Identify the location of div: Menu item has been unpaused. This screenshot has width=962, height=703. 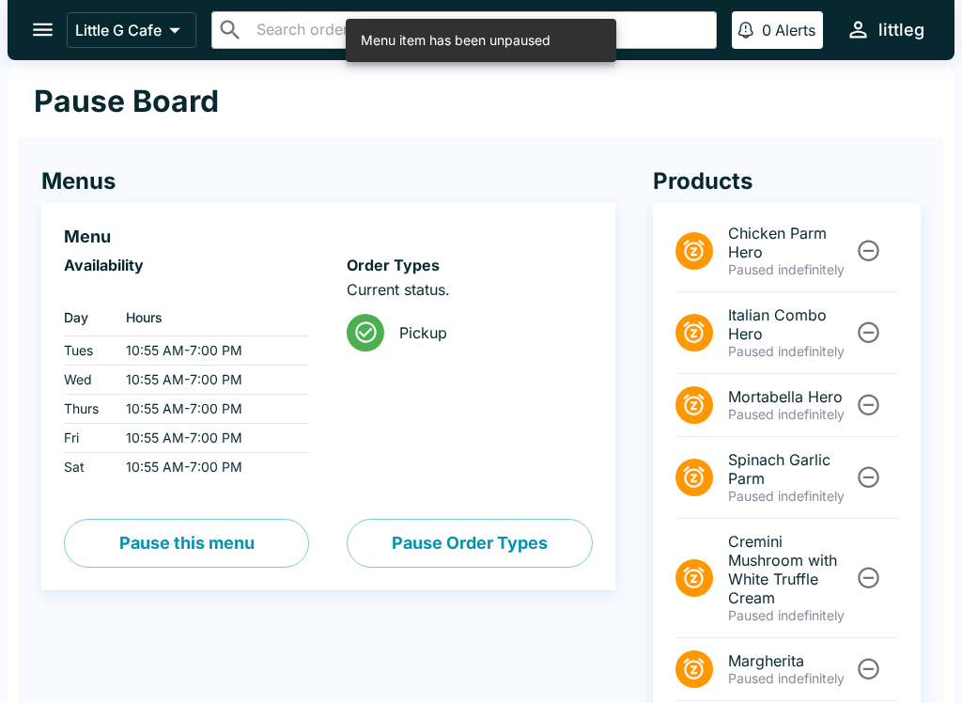
(456, 40).